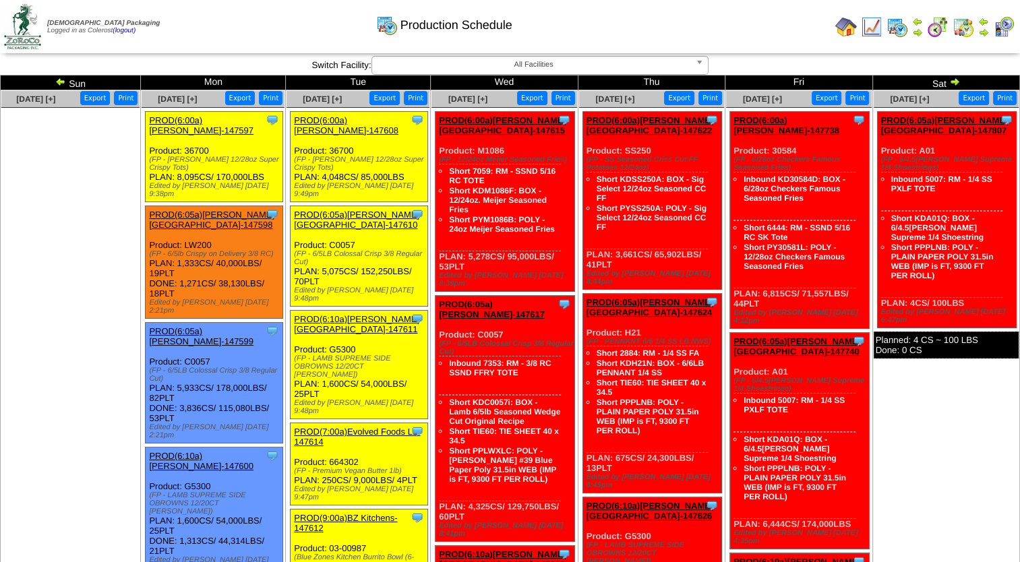 Image resolution: width=1020 pixels, height=562 pixels. Describe the element at coordinates (801, 164) in the screenshot. I see `div: (FP - 6/28oz Checkers Famous Seasoned Fries)` at that location.